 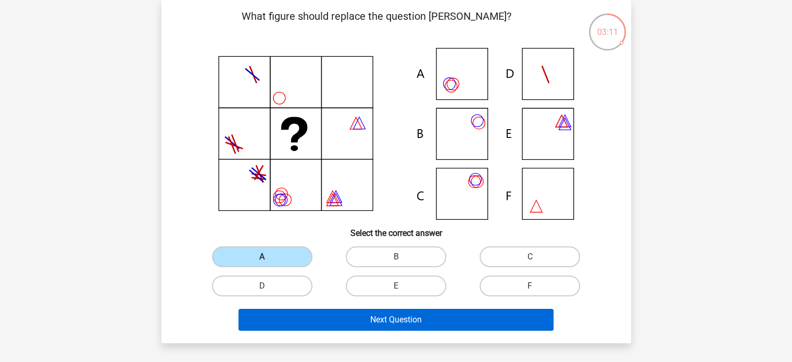 What do you see at coordinates (530, 257) in the screenshot?
I see `label: C` at bounding box center [530, 257].